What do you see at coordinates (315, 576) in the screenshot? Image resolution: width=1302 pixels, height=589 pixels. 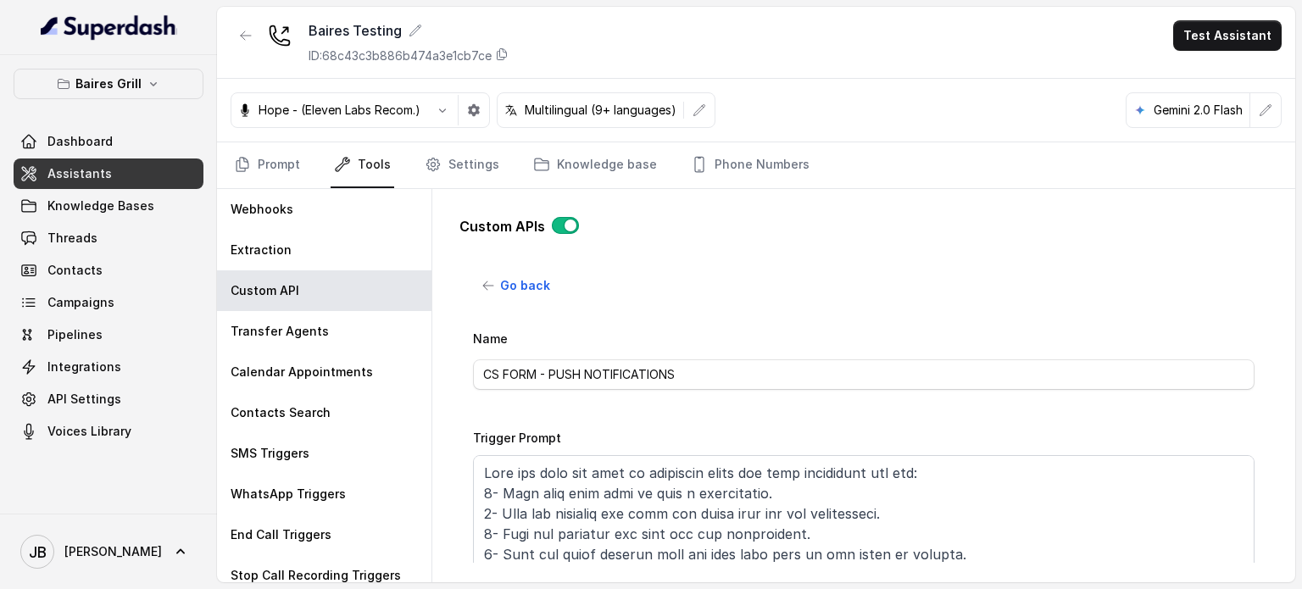 I see `p: Stop Call Recording Triggers` at bounding box center [315, 576].